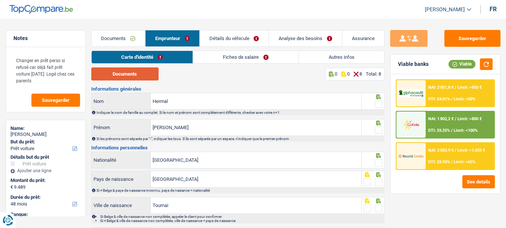 Image resolution: width=506 pixels, height=228 pixels. What do you see at coordinates (373, 74) in the screenshot?
I see `div: Total: 8` at bounding box center [373, 74].